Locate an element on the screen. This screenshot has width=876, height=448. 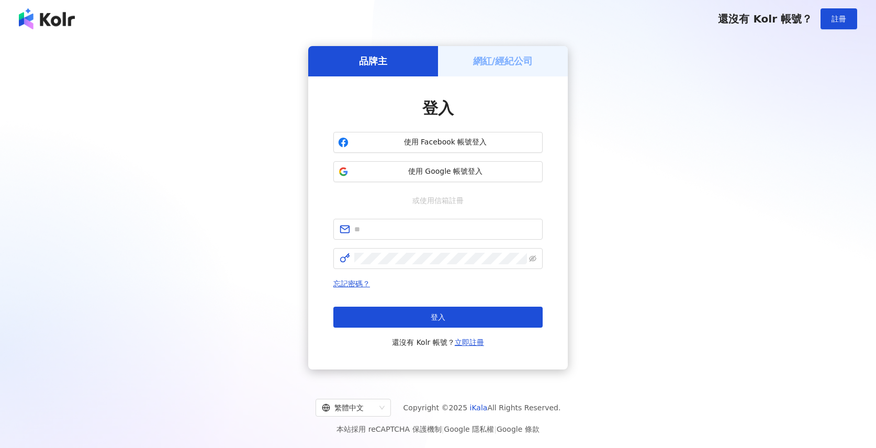
h5: 品牌主 is located at coordinates (373, 61).